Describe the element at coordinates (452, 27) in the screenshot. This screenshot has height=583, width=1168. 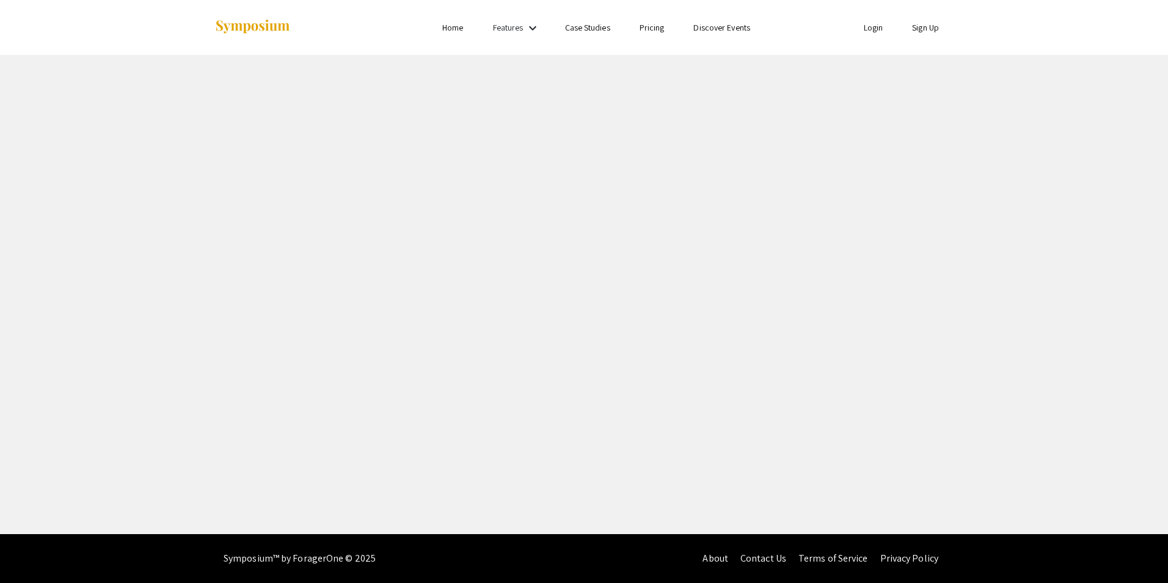
I see `a: Home` at that location.